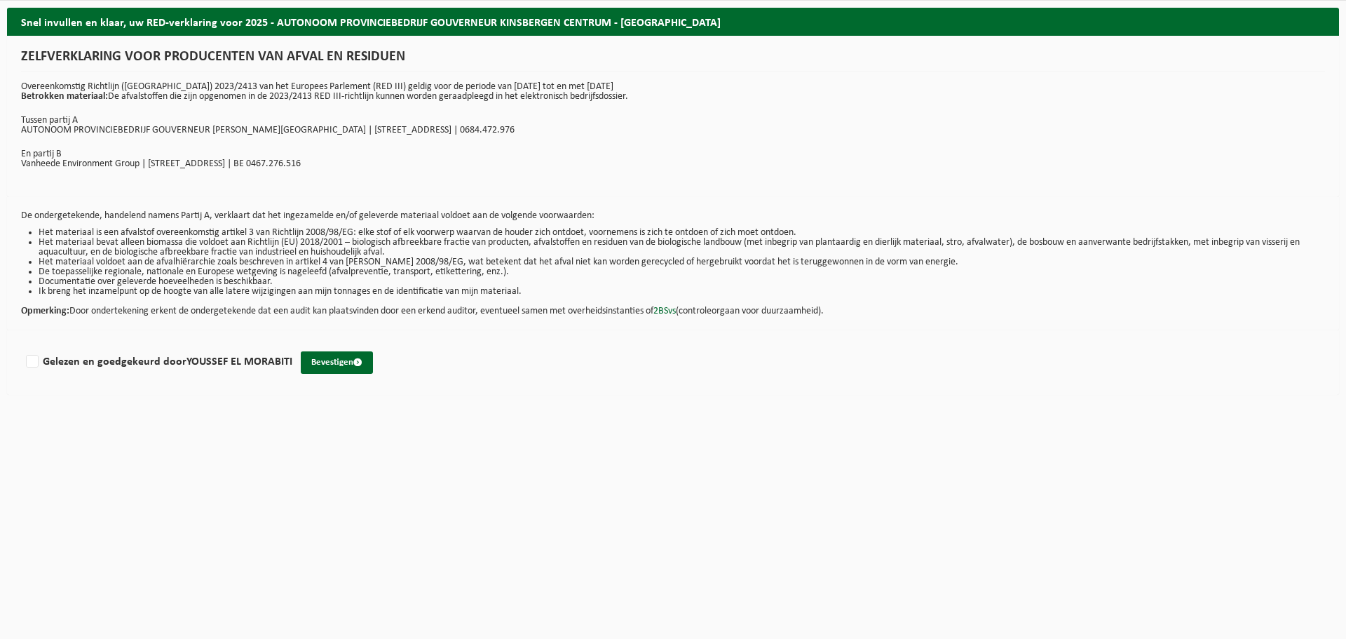  Describe the element at coordinates (336, 362) in the screenshot. I see `button: Bevestigen` at that location.